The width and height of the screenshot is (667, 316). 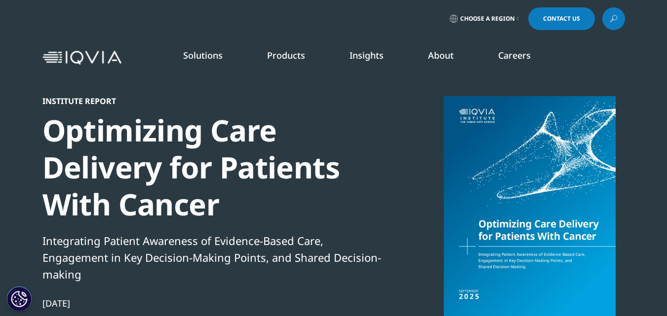 What do you see at coordinates (203, 55) in the screenshot?
I see `a: Solutions` at bounding box center [203, 55].